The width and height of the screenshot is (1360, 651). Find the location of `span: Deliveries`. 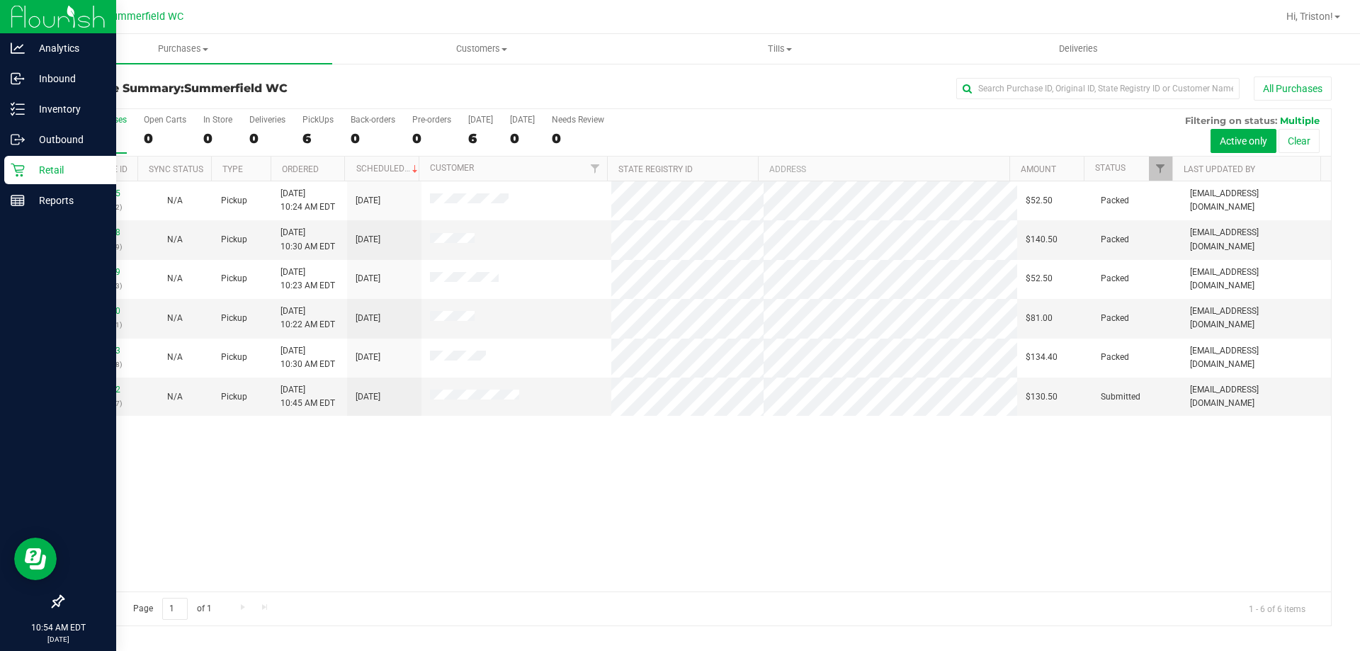

span: Deliveries is located at coordinates (1078, 49).